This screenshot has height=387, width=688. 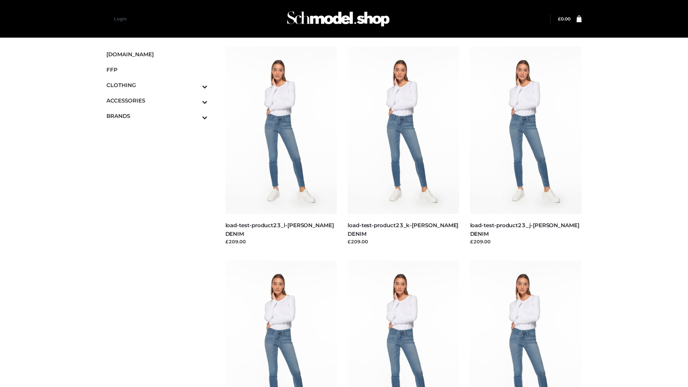 What do you see at coordinates (157, 69) in the screenshot?
I see `span: FFP` at bounding box center [157, 69].